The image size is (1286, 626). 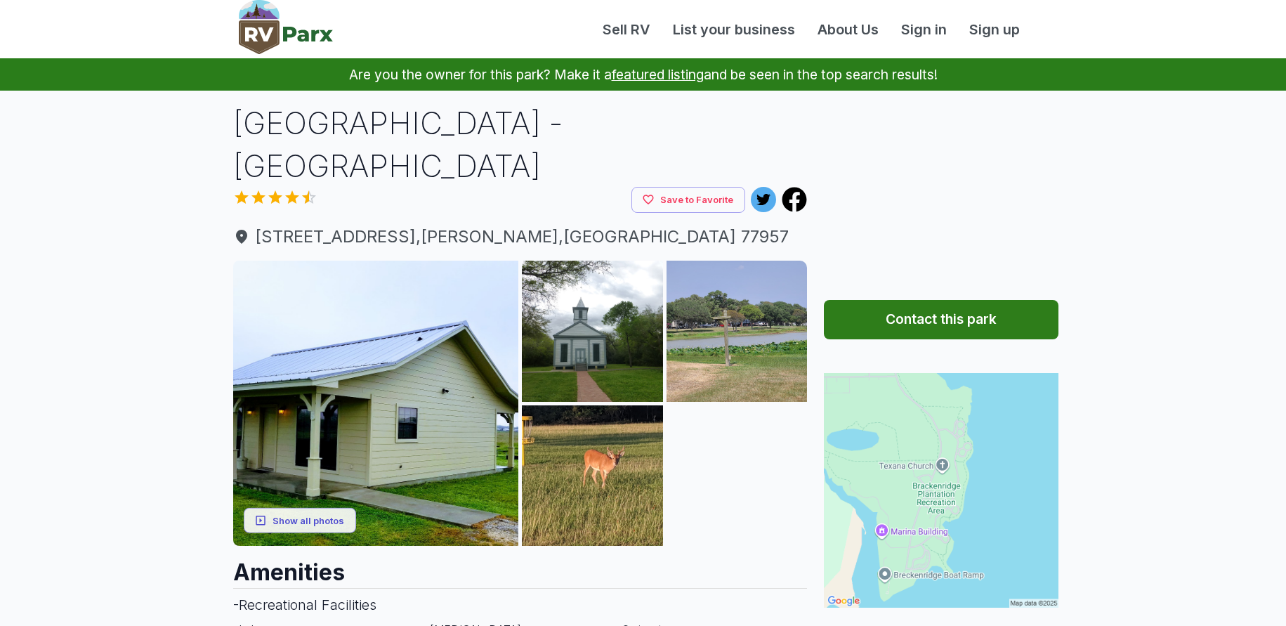 What do you see at coordinates (658, 74) in the screenshot?
I see `a: featured listing` at bounding box center [658, 74].